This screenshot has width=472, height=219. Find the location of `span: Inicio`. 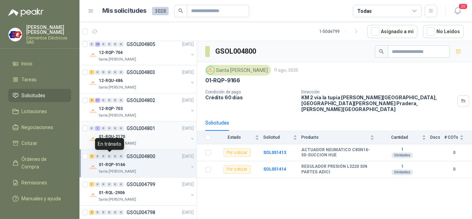

span: Inicio is located at coordinates (27, 64).